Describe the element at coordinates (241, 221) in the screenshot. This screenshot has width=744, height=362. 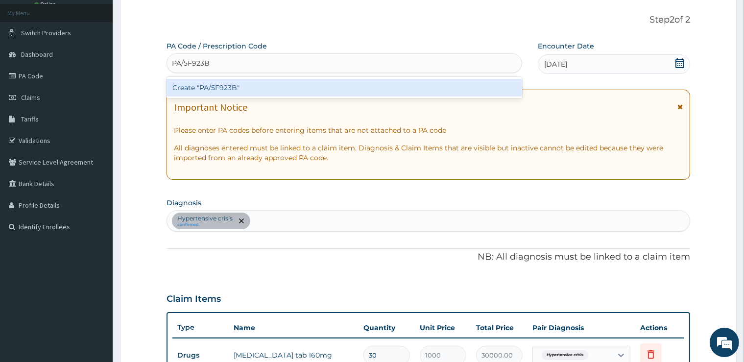
I see `span: remove selection option` at that location.